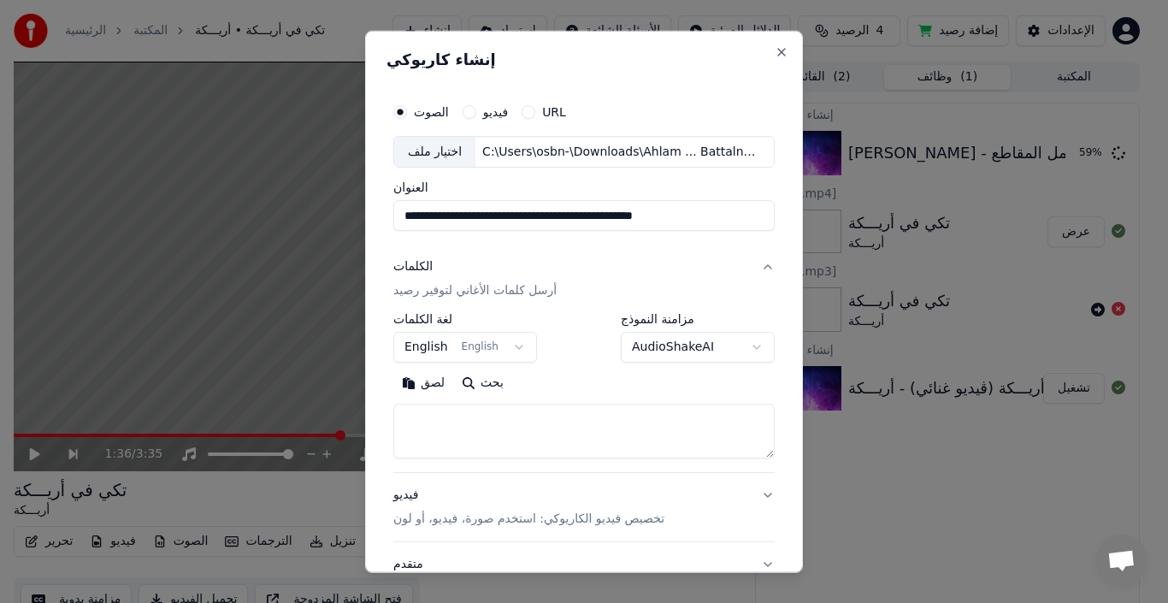 This screenshot has height=603, width=1168. I want to click on p: تخصيص فيديو الكاريوكي: استخدم صورة، فيديو، أو لون, so click(528, 519).